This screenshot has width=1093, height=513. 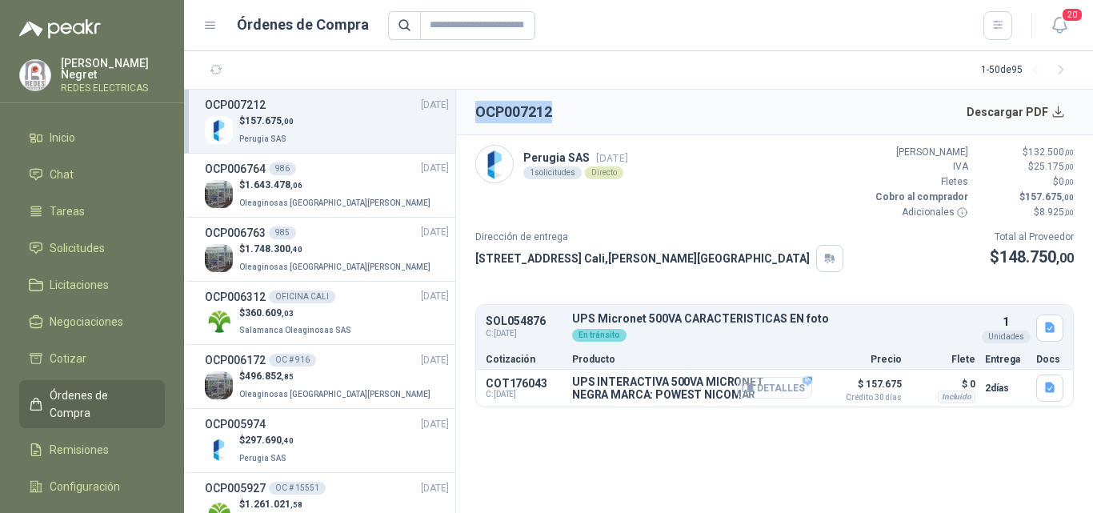 What do you see at coordinates (269, 121) in the screenshot?
I see `span: 157.675` at bounding box center [269, 121].